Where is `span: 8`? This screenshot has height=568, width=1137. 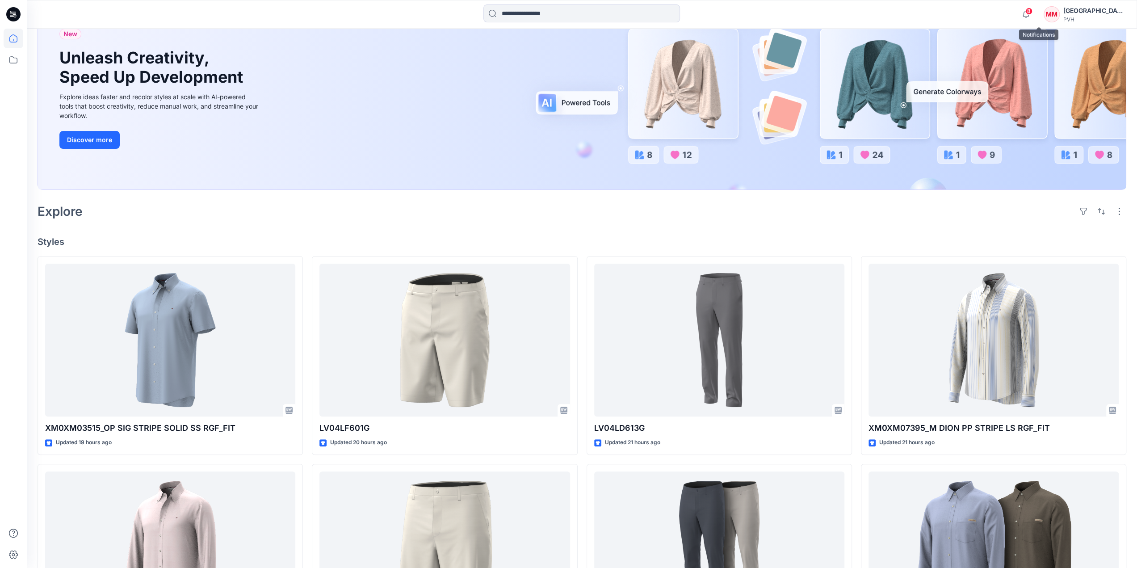 span: 8 is located at coordinates (1029, 11).